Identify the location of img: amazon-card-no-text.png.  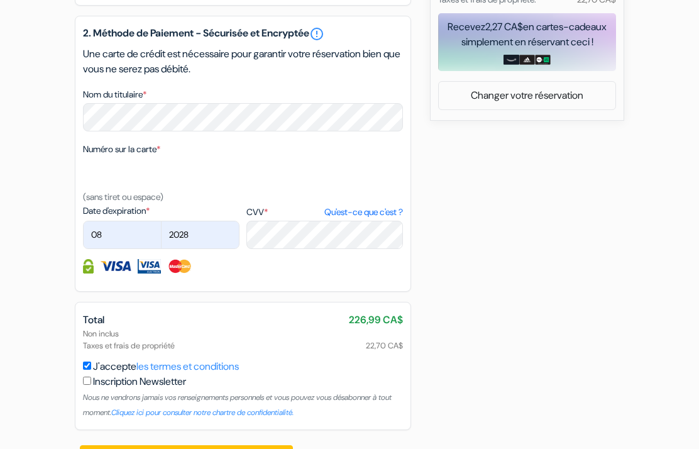
(511, 60).